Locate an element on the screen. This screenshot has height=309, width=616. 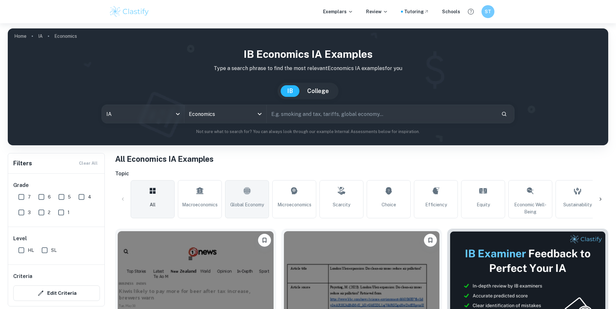
h1: IB Economics IA examples is located at coordinates (308, 54).